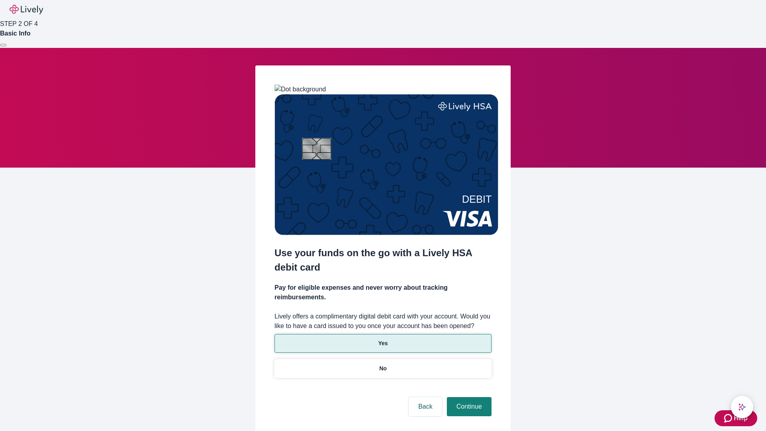 The height and width of the screenshot is (431, 766). I want to click on img: Lively, so click(26, 10).